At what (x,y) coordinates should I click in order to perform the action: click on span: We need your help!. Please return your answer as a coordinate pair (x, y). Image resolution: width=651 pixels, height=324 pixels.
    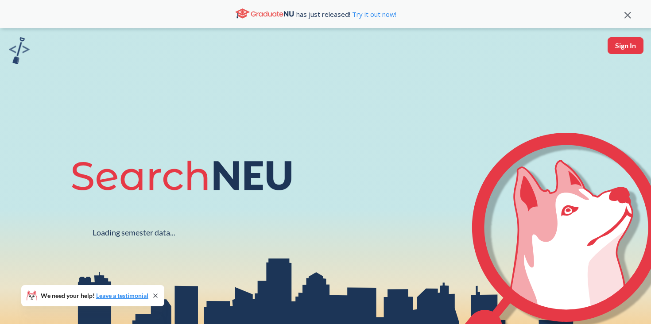
    Looking at the image, I should click on (94, 296).